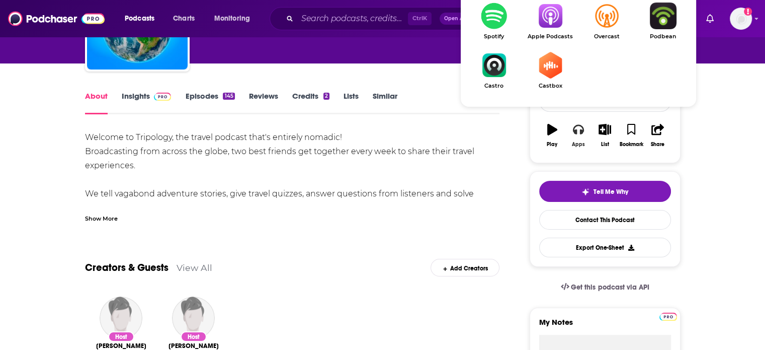  Describe the element at coordinates (658, 135) in the screenshot. I see `button: Share` at that location.